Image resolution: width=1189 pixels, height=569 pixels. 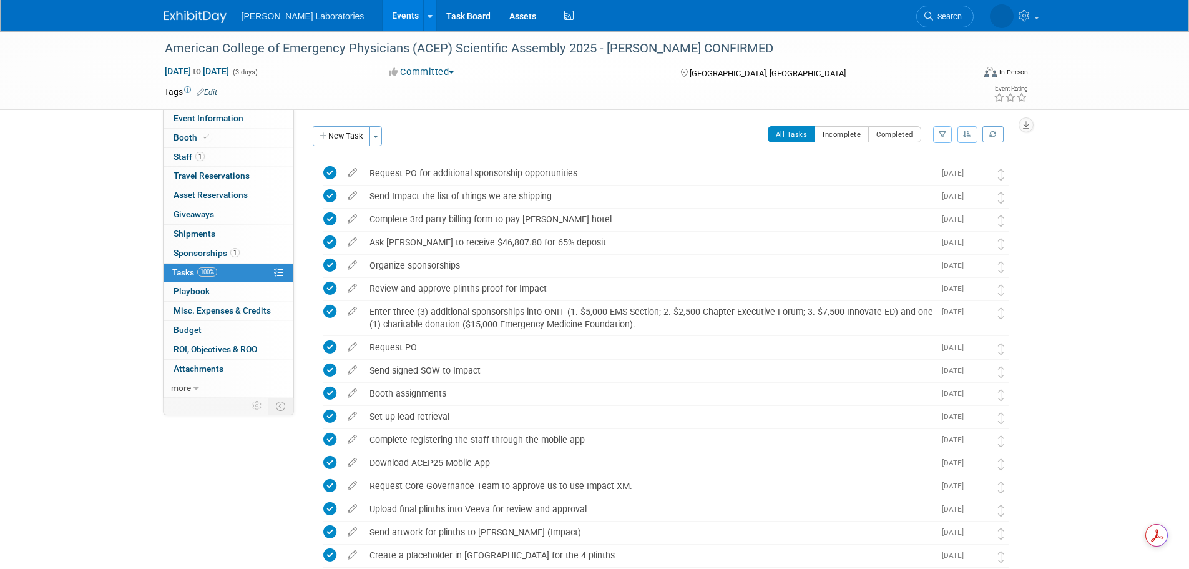 I want to click on div: Request PO, so click(x=649, y=347).